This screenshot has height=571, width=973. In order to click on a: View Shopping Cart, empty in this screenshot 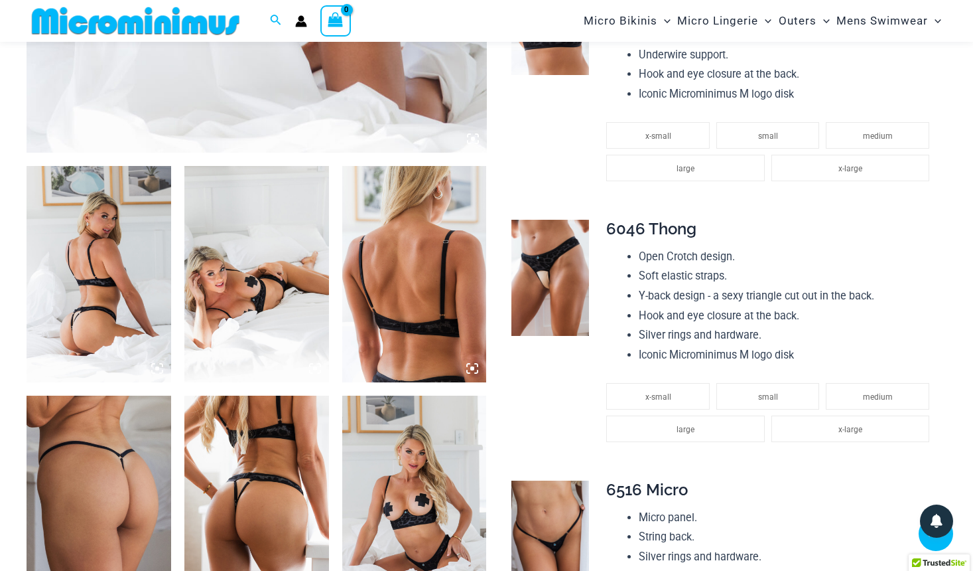, I will do `click(336, 21)`.